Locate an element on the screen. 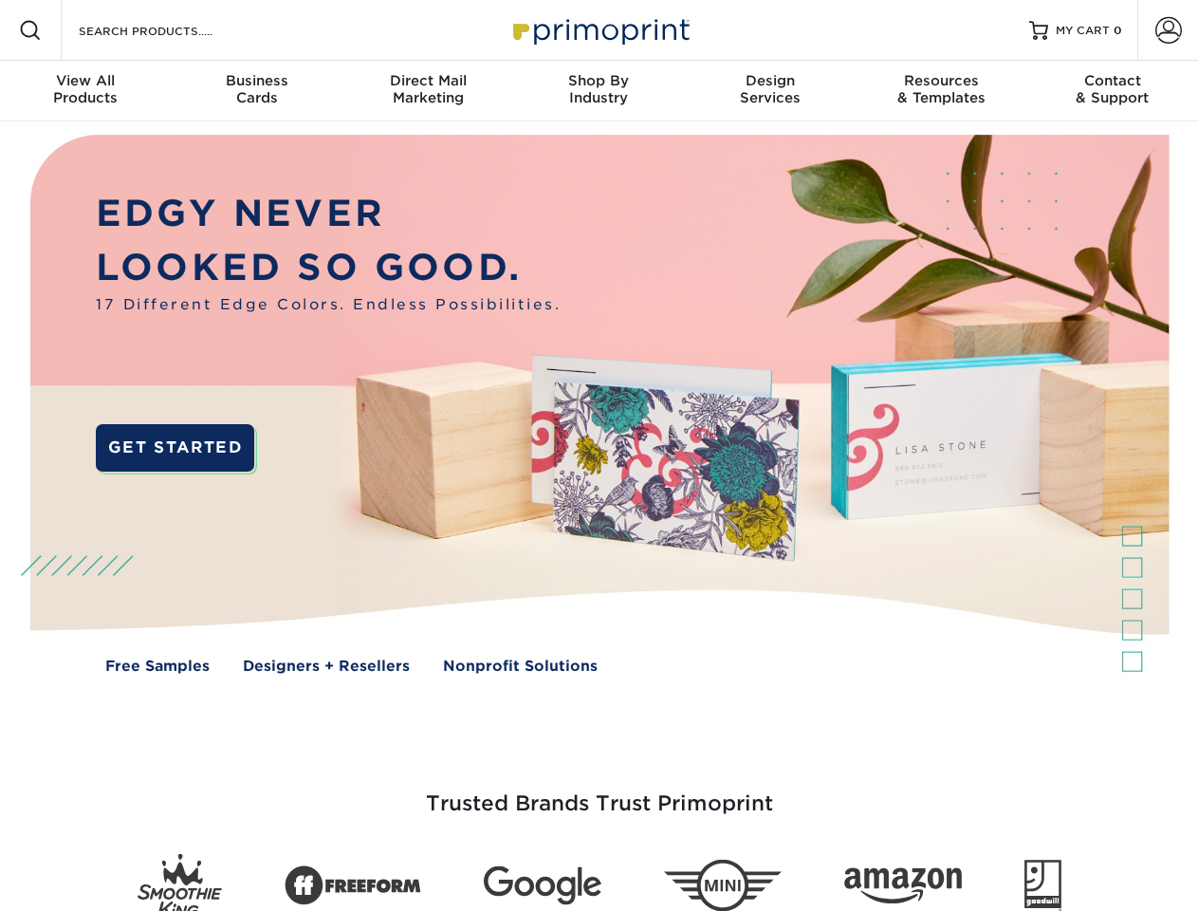 Image resolution: width=1198 pixels, height=911 pixels. span: Design is located at coordinates (770, 81).